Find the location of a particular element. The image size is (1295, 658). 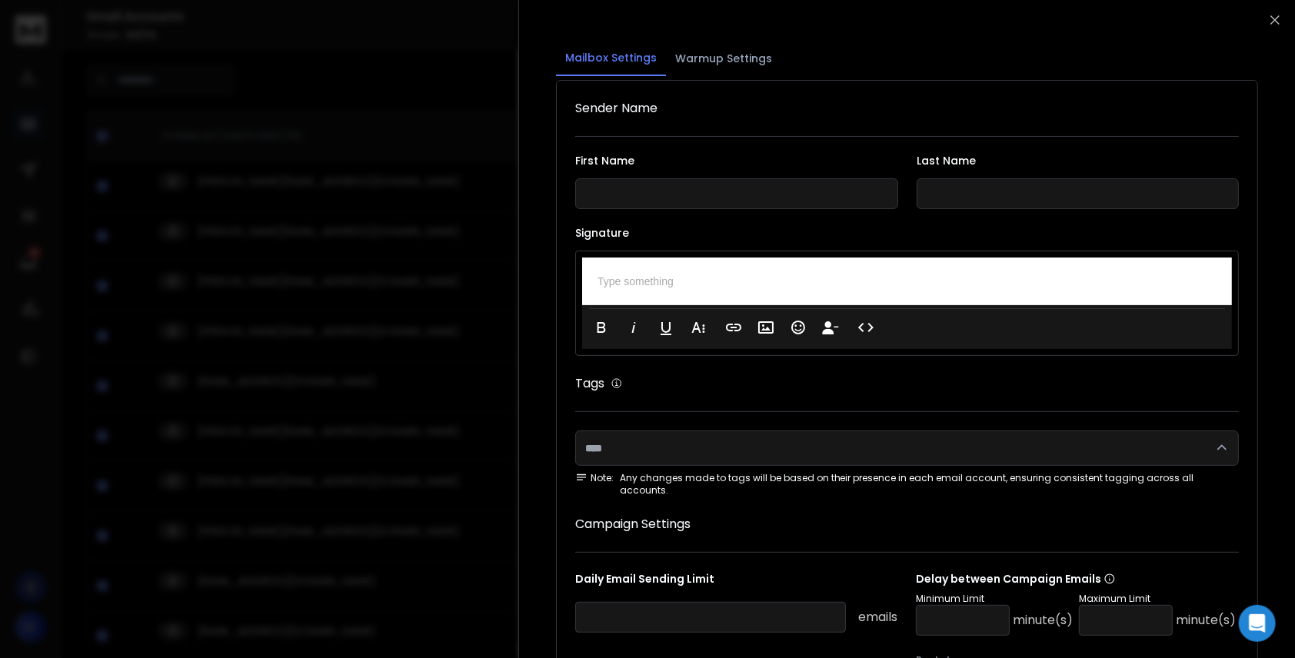

button: Code View is located at coordinates (866, 328).